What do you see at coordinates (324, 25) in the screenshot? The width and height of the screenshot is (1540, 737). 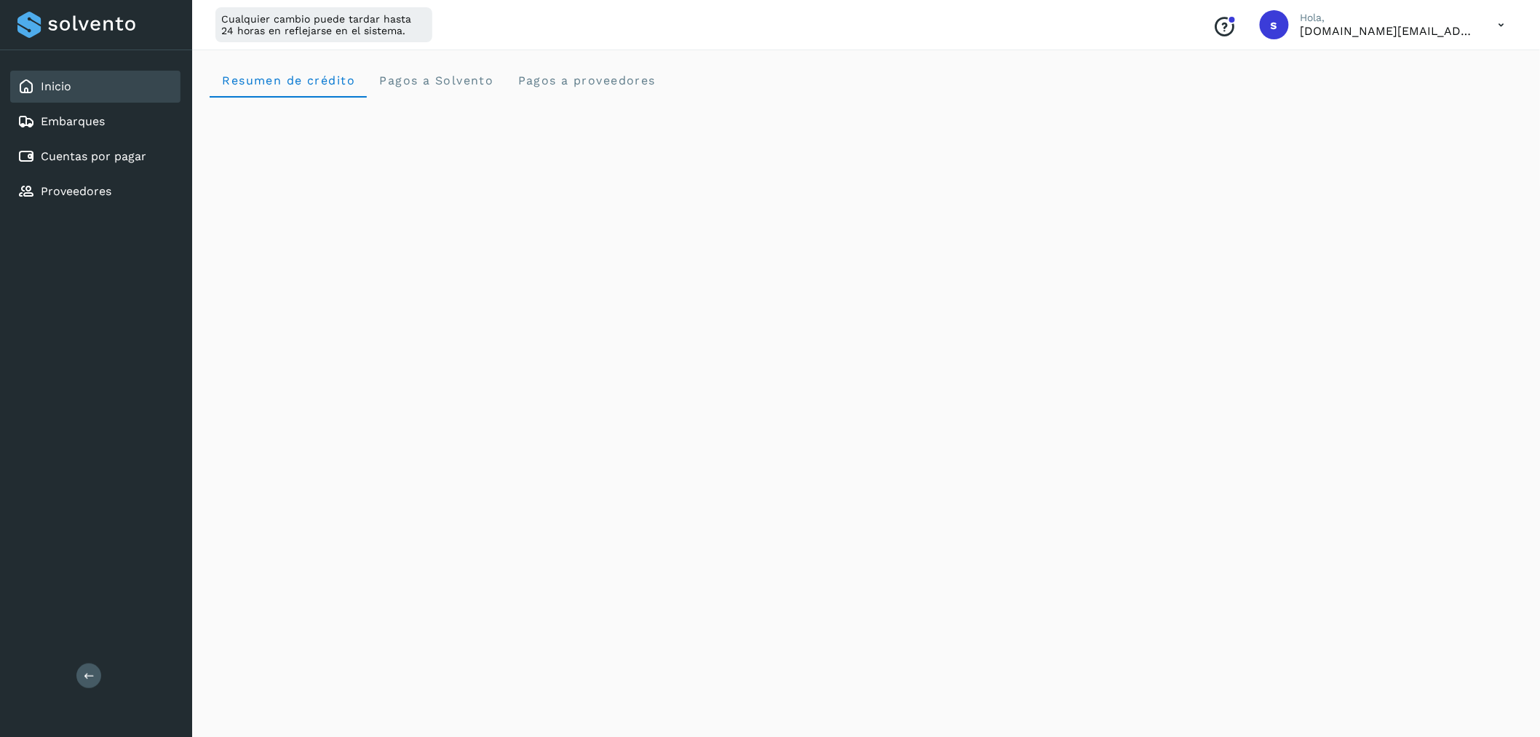 I see `div: Cualquier cambio puede tardar hasta 24 horas en reflejarse en el sistema.` at bounding box center [324, 25].